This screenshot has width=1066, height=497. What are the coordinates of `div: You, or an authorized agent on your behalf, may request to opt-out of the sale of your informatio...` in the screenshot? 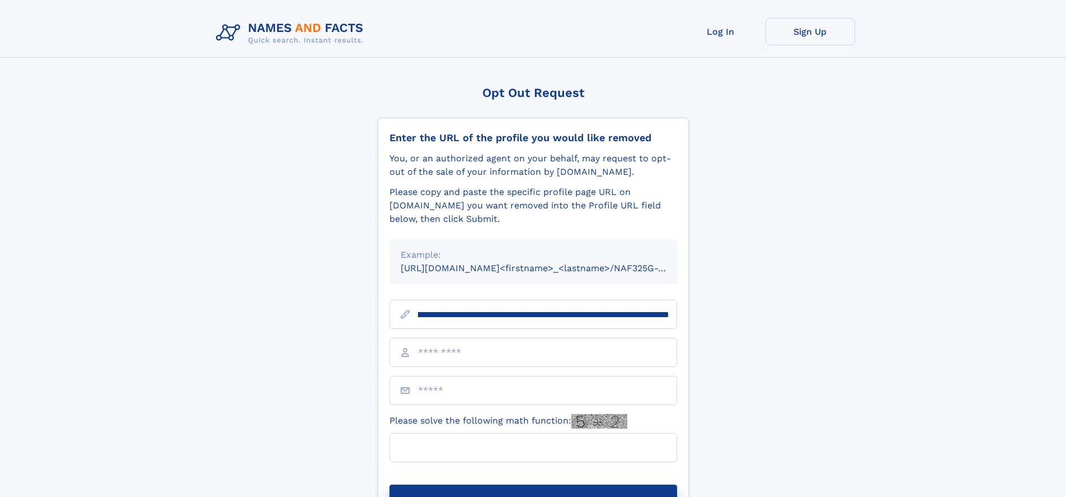 It's located at (533, 165).